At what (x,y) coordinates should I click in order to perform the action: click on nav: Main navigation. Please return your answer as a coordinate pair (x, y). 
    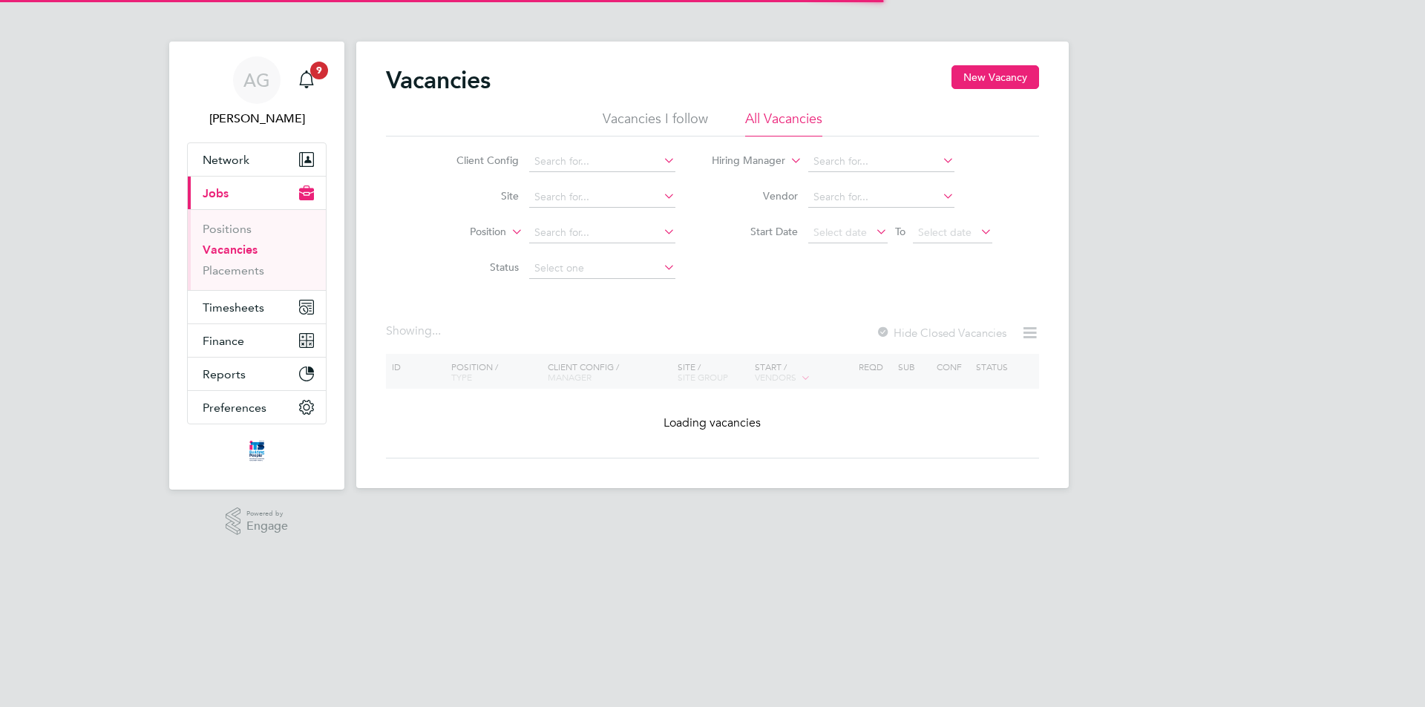
    Looking at the image, I should click on (257, 266).